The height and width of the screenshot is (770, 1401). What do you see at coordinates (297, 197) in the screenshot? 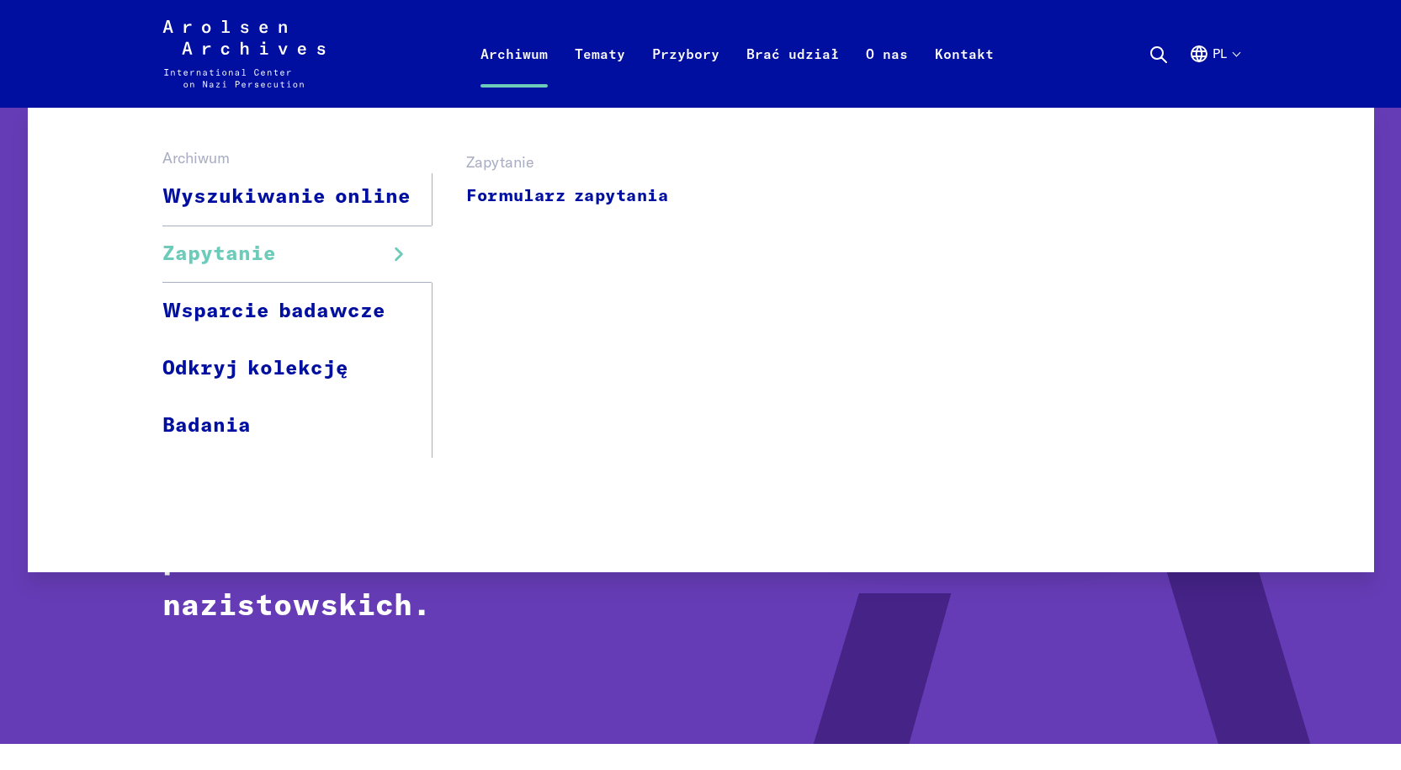
I see `a: Wyszukiwanie online` at bounding box center [297, 197].